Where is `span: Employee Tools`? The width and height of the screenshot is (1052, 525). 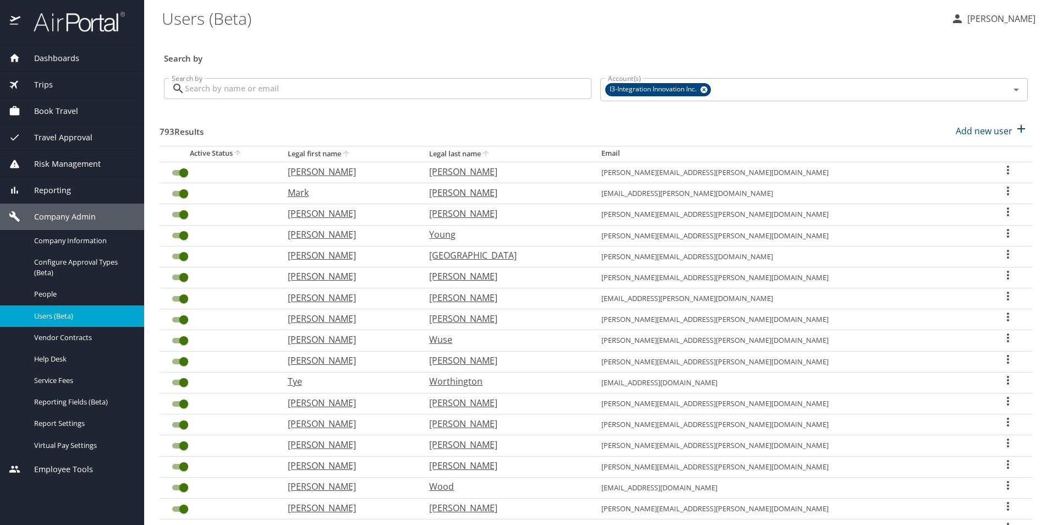 span: Employee Tools is located at coordinates (57, 469).